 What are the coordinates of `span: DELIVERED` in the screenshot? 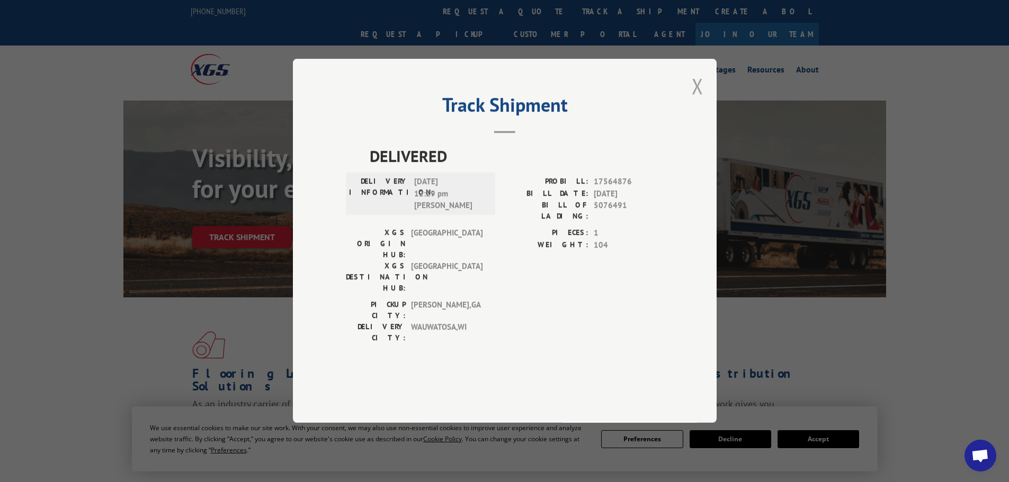 It's located at (516, 156).